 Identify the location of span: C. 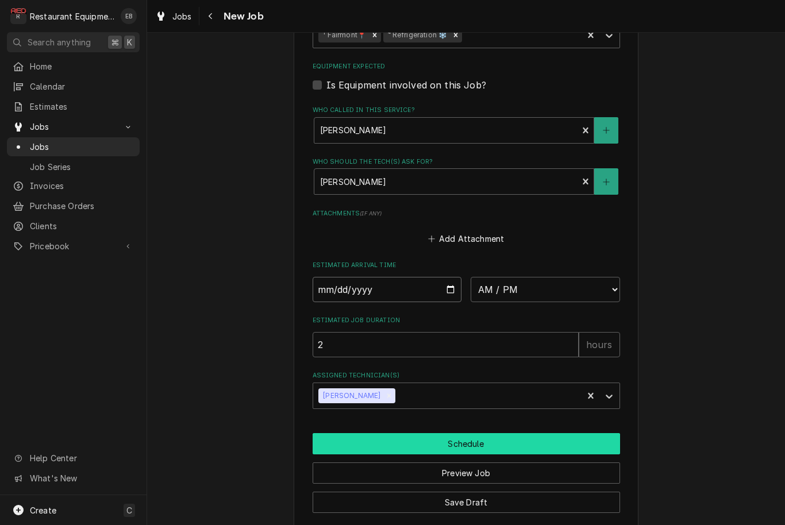
(129, 511).